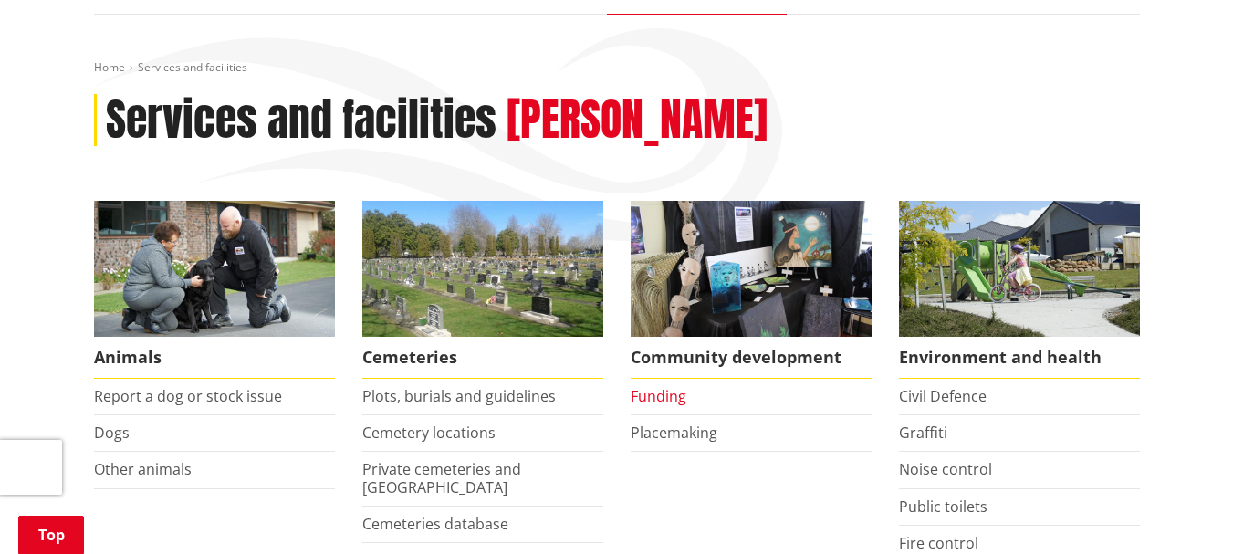 The image size is (1233, 554). What do you see at coordinates (142, 469) in the screenshot?
I see `a: Other animals` at bounding box center [142, 469].